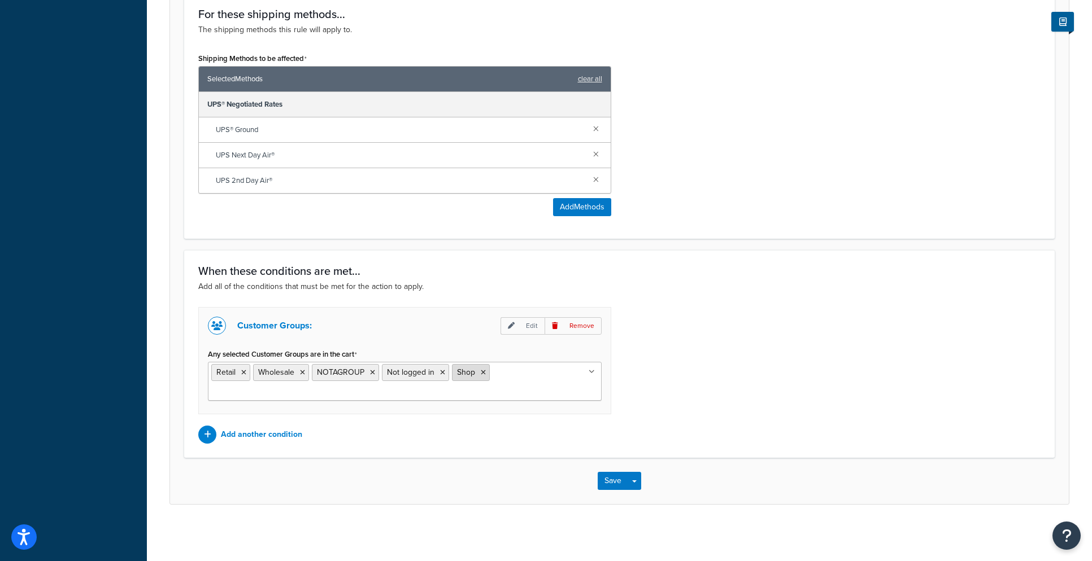  I want to click on span: Selected Methods, so click(390, 79).